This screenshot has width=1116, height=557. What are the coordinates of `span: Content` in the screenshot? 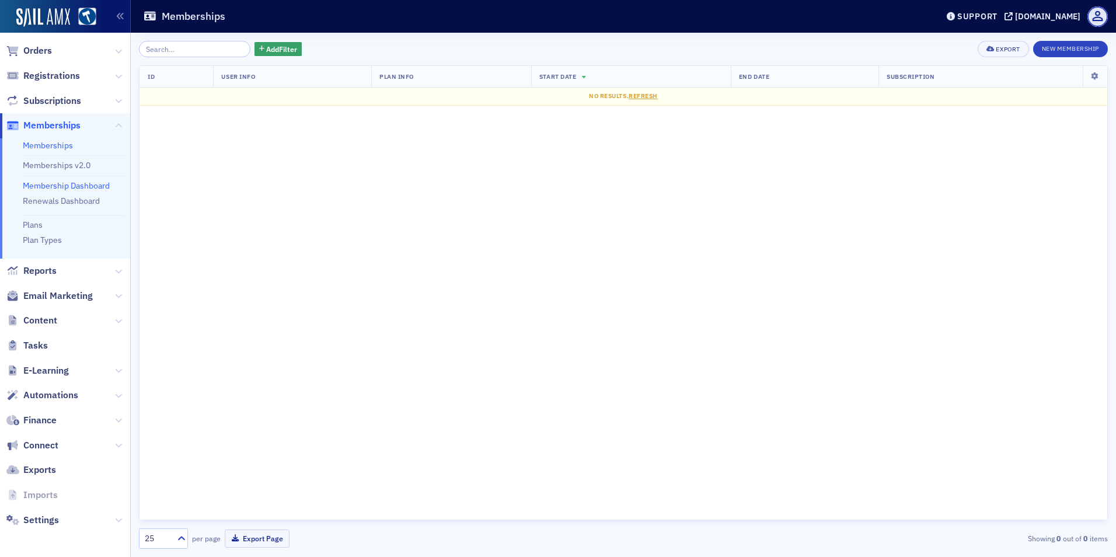 It's located at (40, 320).